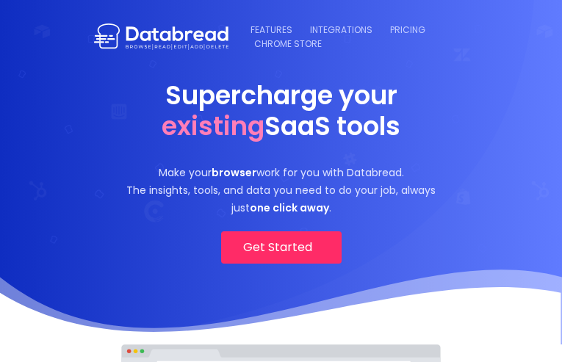 This screenshot has height=362, width=562. Describe the element at coordinates (280, 111) in the screenshot. I see `h1: Supercharge your SaaS tools` at that location.